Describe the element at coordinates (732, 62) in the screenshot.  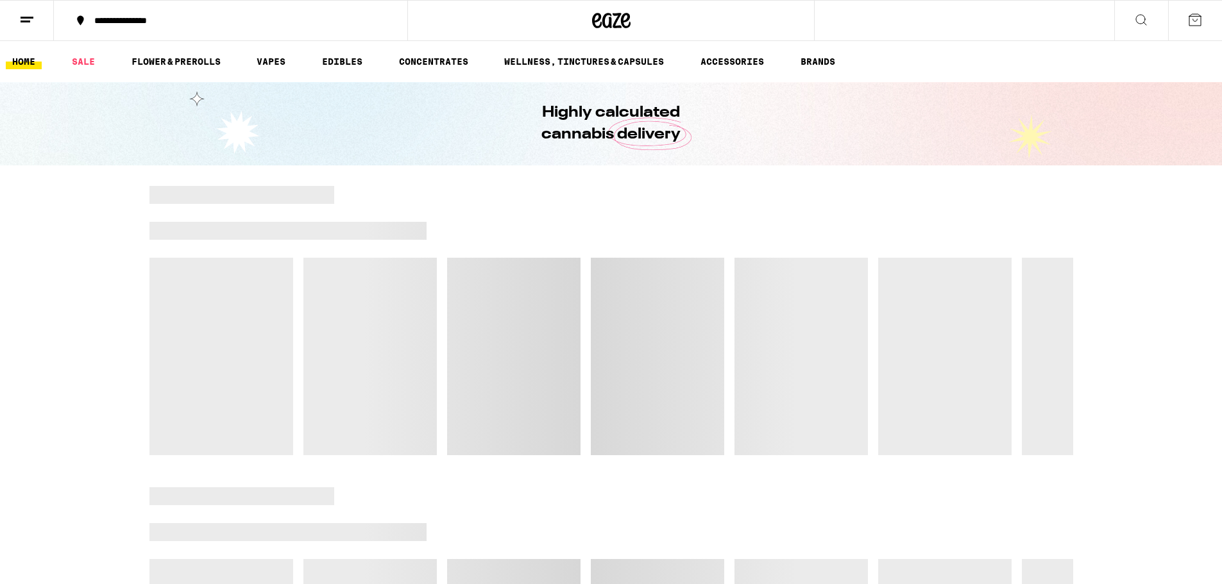
I see `a: ACCESSORIES` at that location.